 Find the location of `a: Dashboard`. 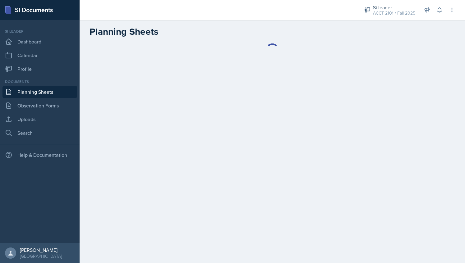

a: Dashboard is located at coordinates (40, 42).